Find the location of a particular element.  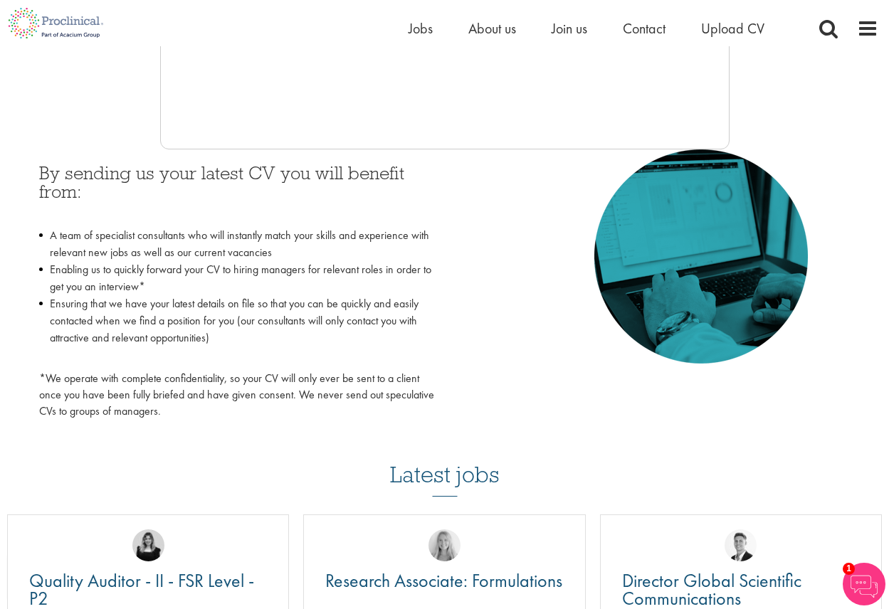

a: Join us is located at coordinates (569, 28).